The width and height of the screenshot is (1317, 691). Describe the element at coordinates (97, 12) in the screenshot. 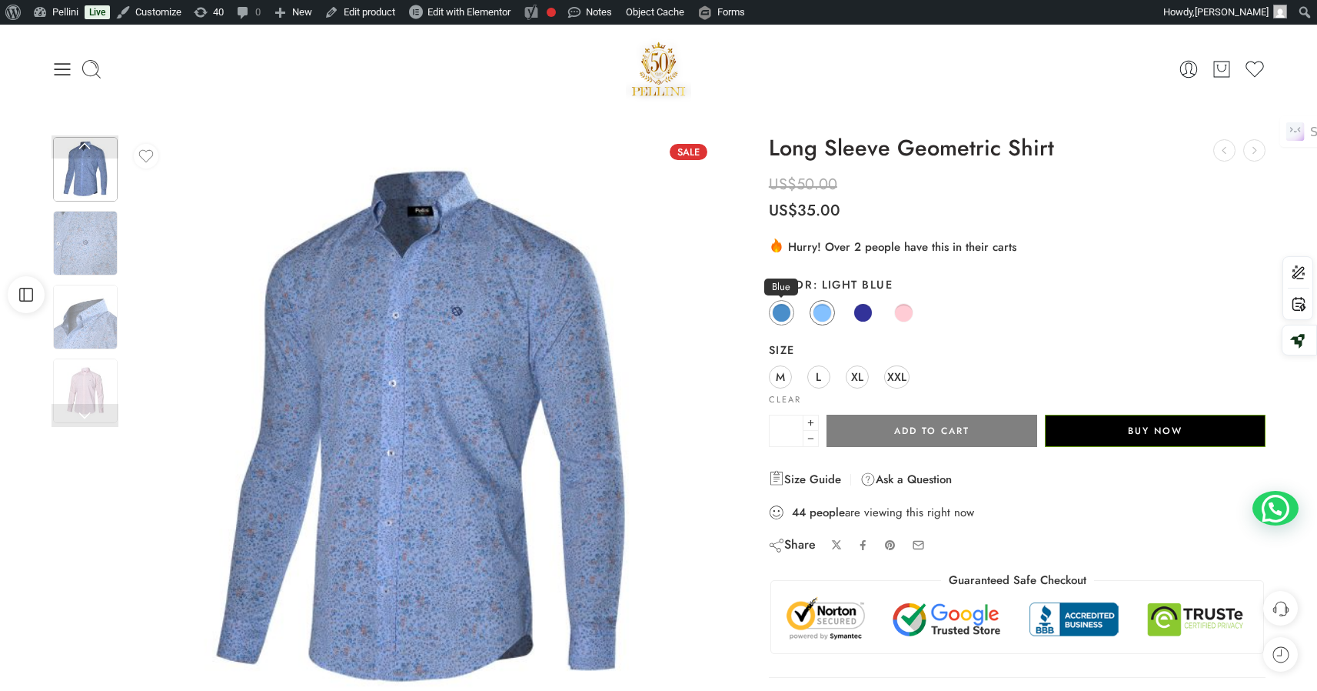

I see `a: Live` at that location.